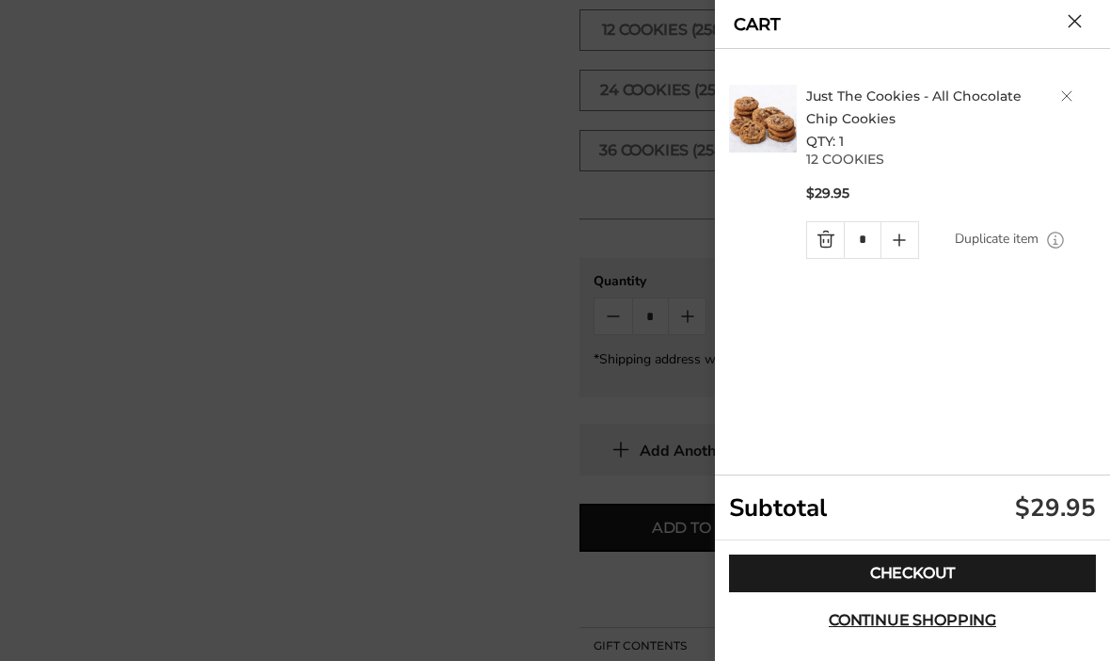 This screenshot has height=661, width=1110. I want to click on span: Continue shopping, so click(913, 620).